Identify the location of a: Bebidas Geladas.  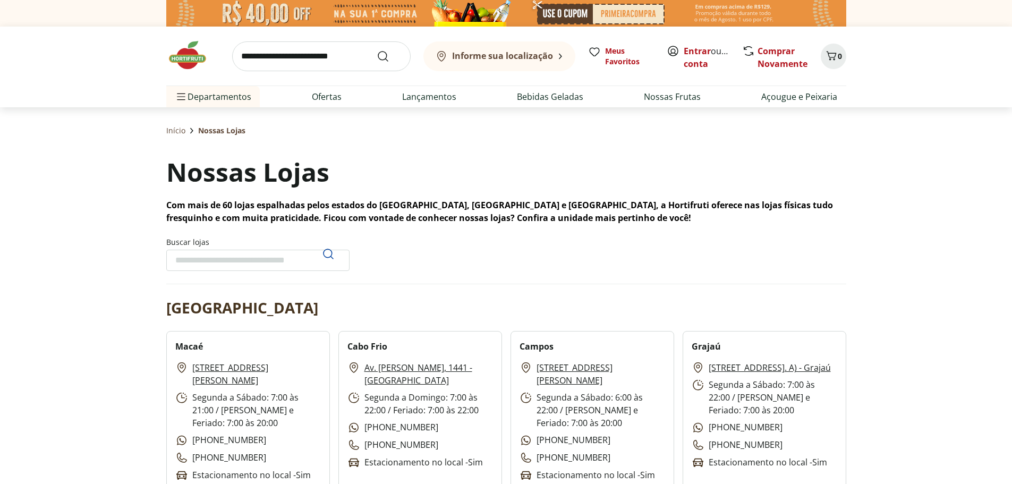
(550, 97).